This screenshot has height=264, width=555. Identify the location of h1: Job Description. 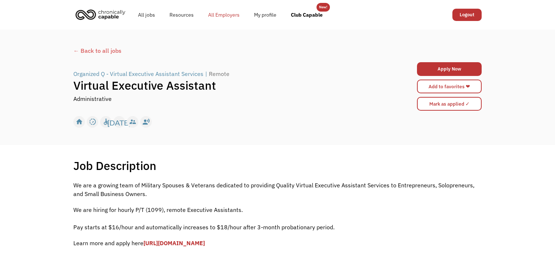
(115, 165).